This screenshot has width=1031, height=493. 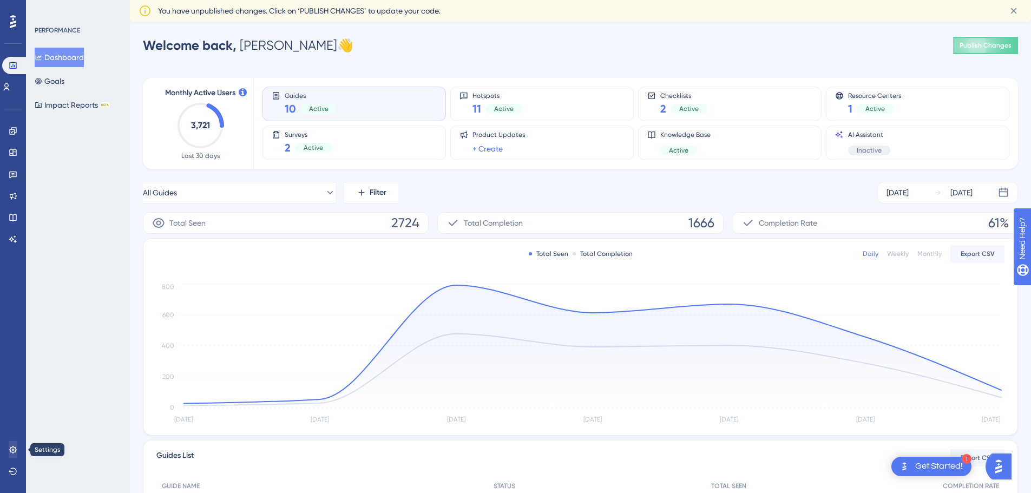 What do you see at coordinates (971, 486) in the screenshot?
I see `span: COMPLETION RATE` at bounding box center [971, 486].